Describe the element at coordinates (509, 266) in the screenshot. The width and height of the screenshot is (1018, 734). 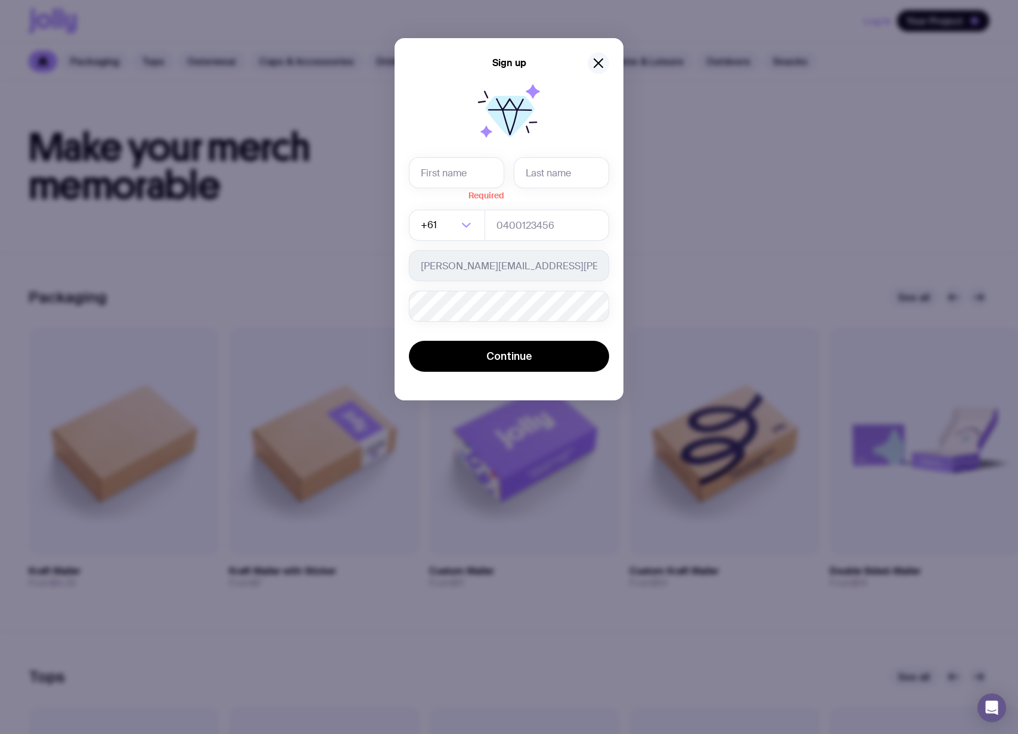
I see `input: you@email.com` at that location.